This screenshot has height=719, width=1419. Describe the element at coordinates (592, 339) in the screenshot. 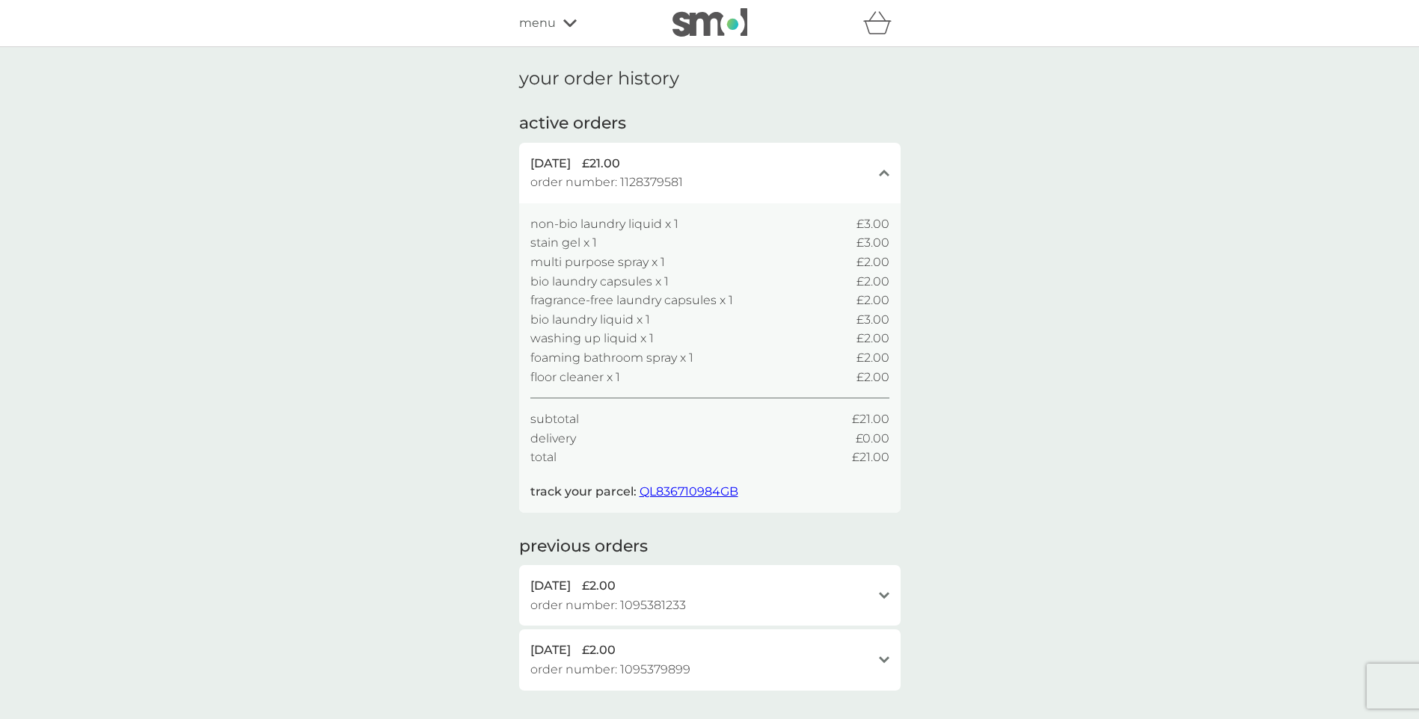

I see `span: washing up liquid x 1` at that location.